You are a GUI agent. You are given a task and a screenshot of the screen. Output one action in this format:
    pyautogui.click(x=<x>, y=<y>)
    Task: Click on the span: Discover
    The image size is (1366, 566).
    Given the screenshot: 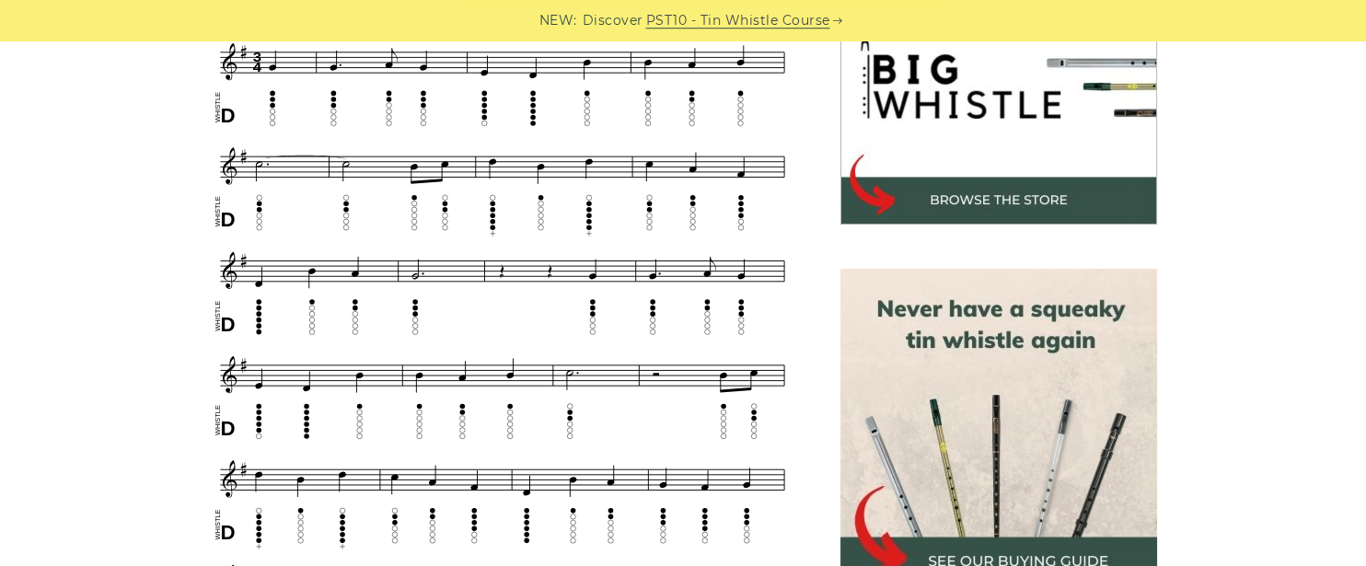 What is the action you would take?
    pyautogui.click(x=613, y=20)
    